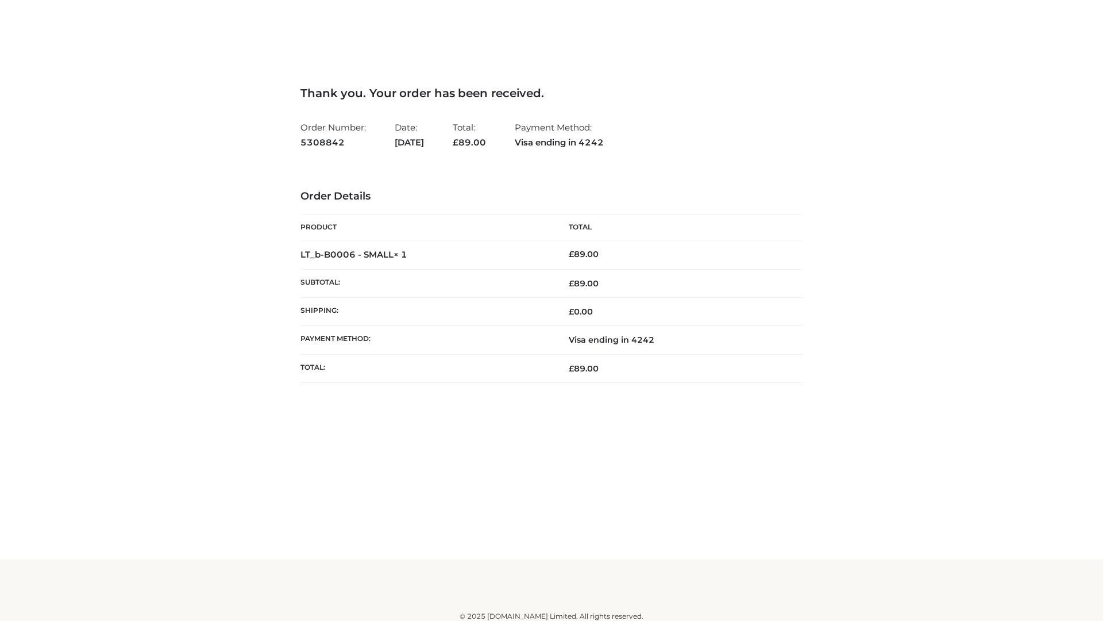 Image resolution: width=1103 pixels, height=621 pixels. What do you see at coordinates (426, 283) in the screenshot?
I see `th: Subtotal:` at bounding box center [426, 283].